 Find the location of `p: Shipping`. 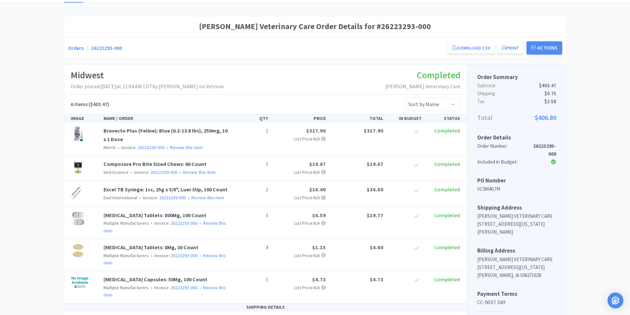

p: Shipping is located at coordinates (516, 94).